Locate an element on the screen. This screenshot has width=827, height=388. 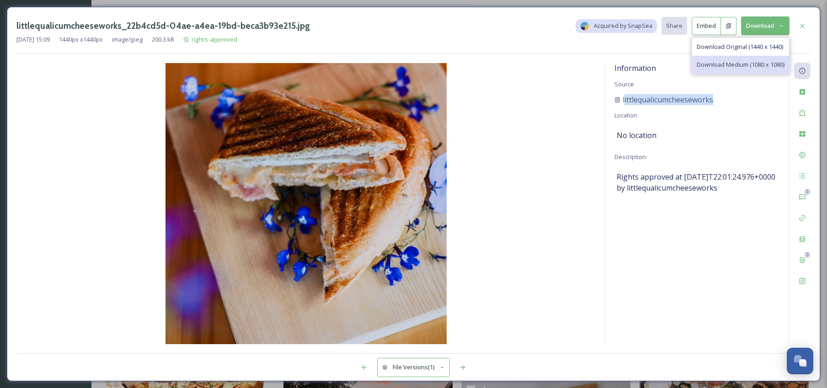
span: 1440 px x 1440 px is located at coordinates (81, 39).